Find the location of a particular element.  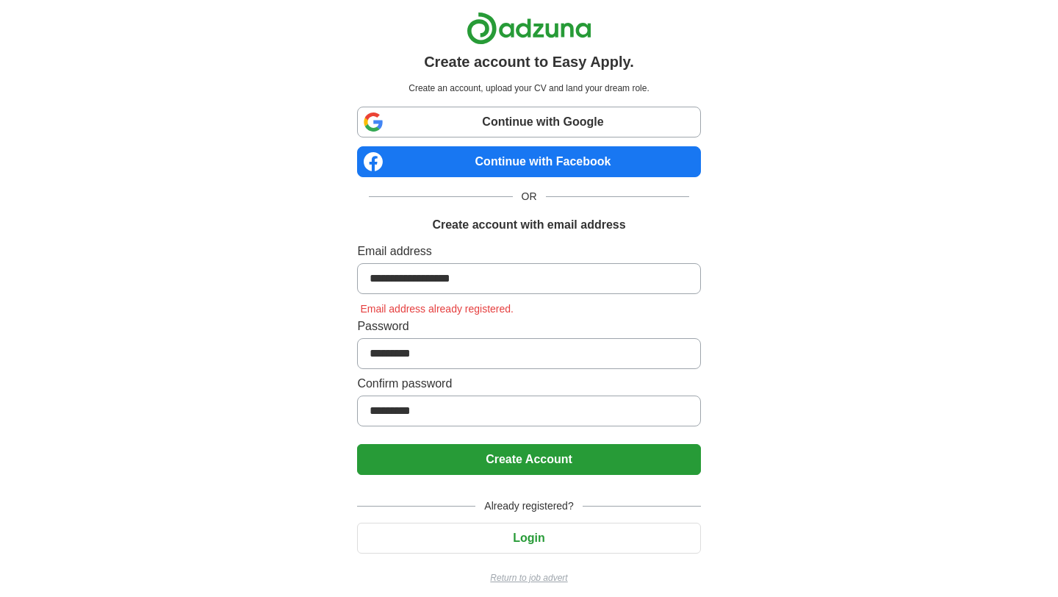

span: Email address already registered. is located at coordinates (436, 309).